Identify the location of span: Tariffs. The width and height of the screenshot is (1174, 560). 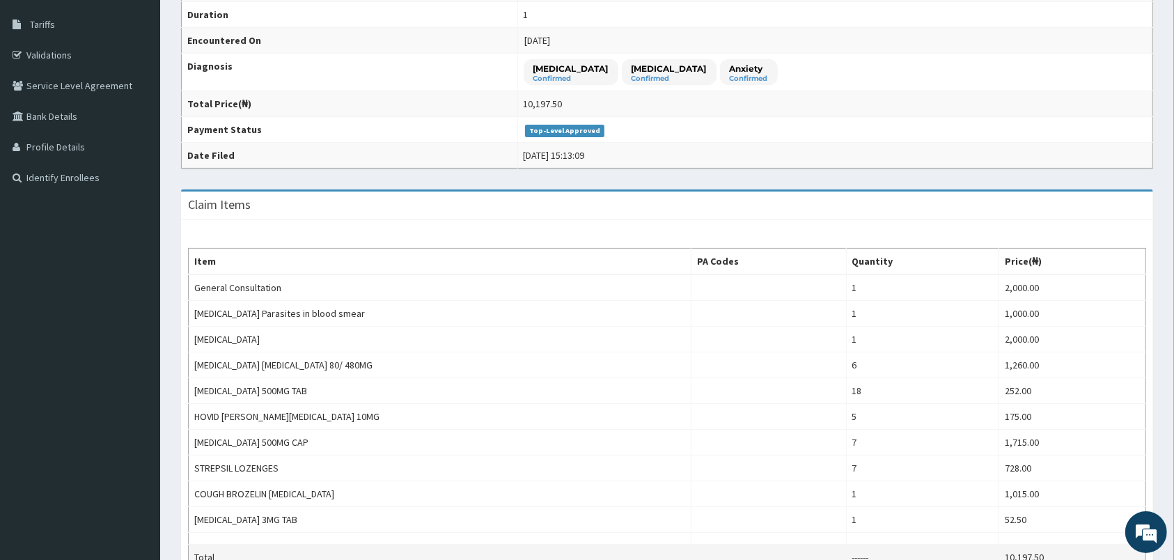
(42, 24).